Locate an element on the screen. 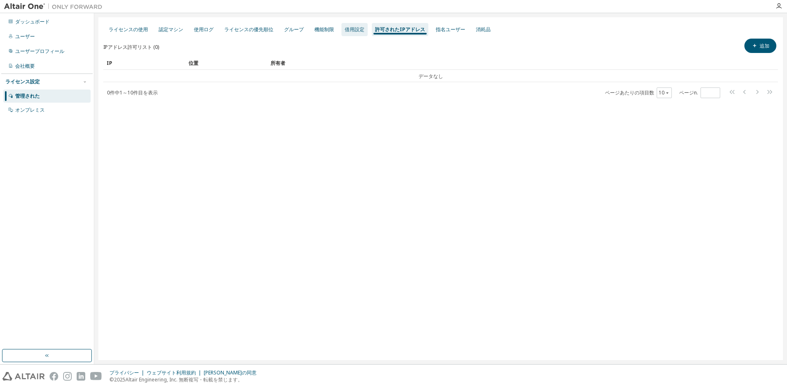 The width and height of the screenshot is (787, 388). font: 1 is located at coordinates (121, 92).